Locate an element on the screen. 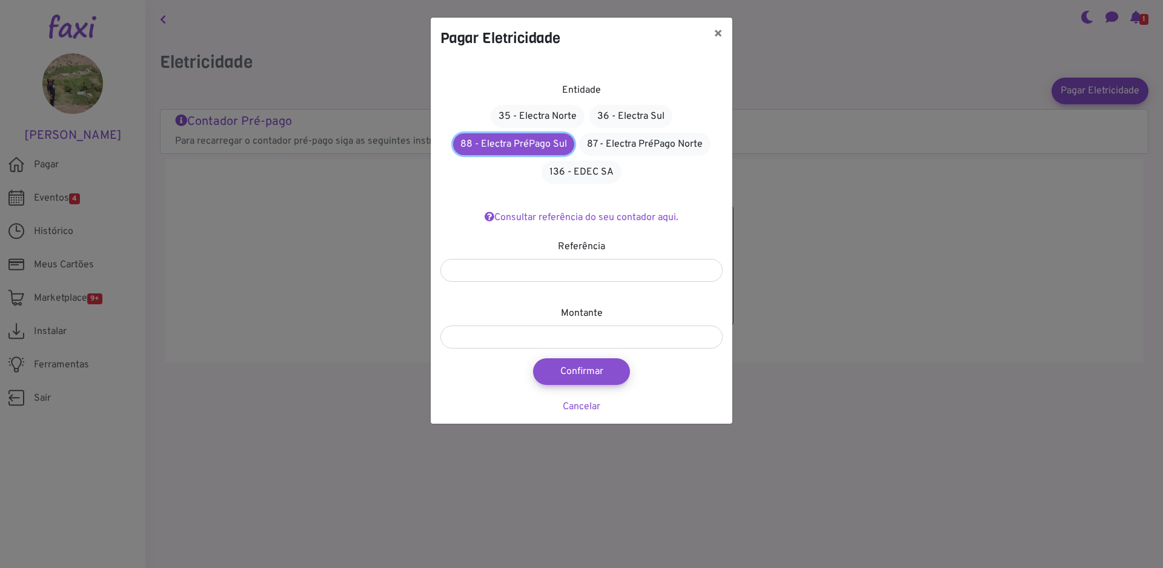 The height and width of the screenshot is (568, 1163). a: Consultar referência do seu contador aqui. is located at coordinates (582, 217).